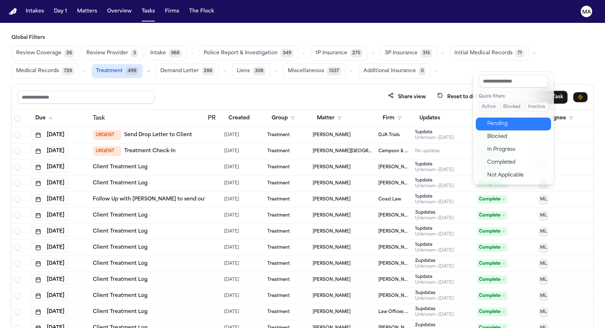 The height and width of the screenshot is (328, 605). Describe the element at coordinates (517, 175) in the screenshot. I see `div: Not Applicable` at that location.